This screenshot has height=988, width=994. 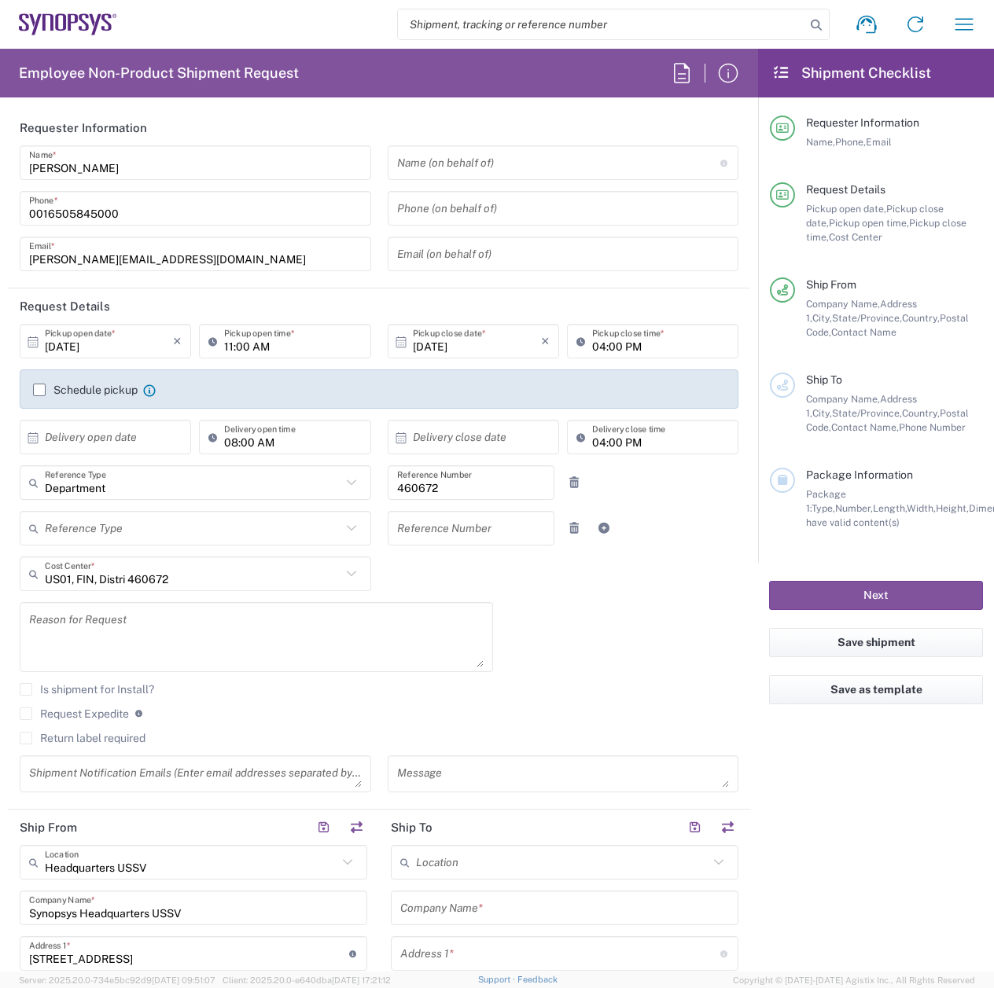 What do you see at coordinates (876, 690) in the screenshot?
I see `button: Save as template` at bounding box center [876, 690].